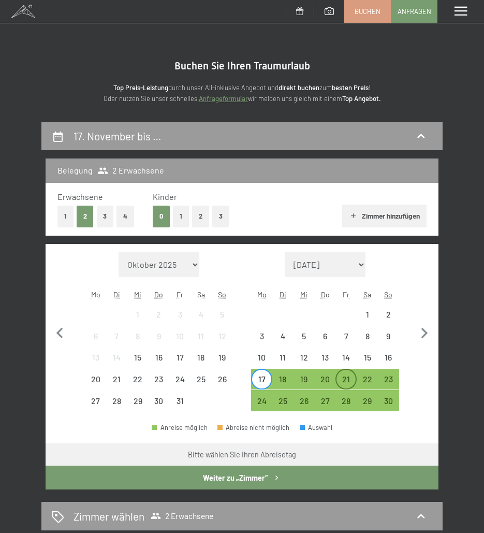 The height and width of the screenshot is (533, 484). What do you see at coordinates (201, 384) in the screenshot?
I see `div: 25` at bounding box center [201, 384].